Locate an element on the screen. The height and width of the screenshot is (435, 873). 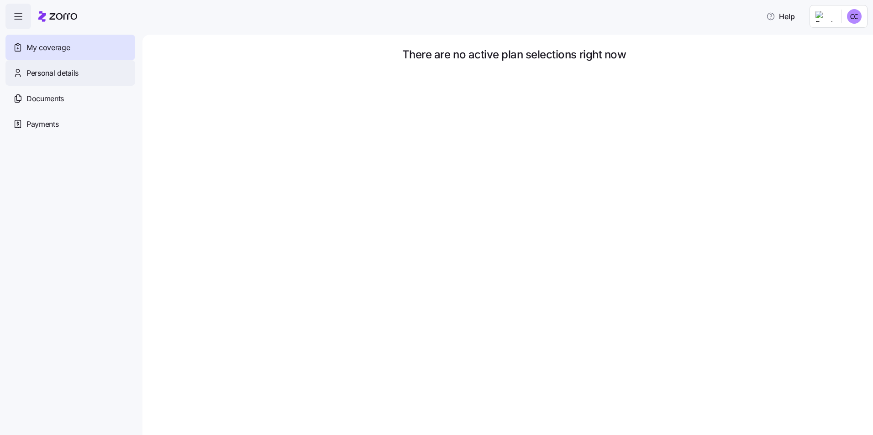
span: My coverage is located at coordinates (48, 47).